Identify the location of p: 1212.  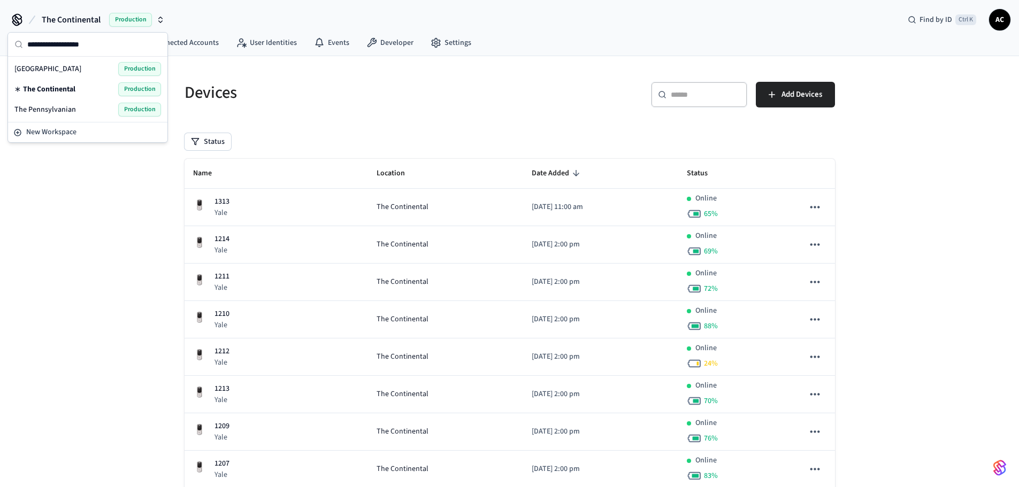
(222, 351).